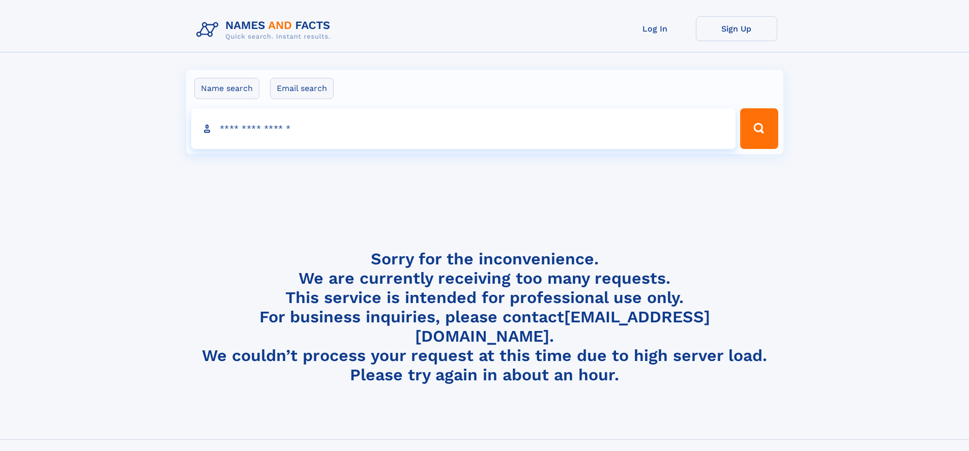 The width and height of the screenshot is (969, 451). I want to click on button: Search Button, so click(759, 129).